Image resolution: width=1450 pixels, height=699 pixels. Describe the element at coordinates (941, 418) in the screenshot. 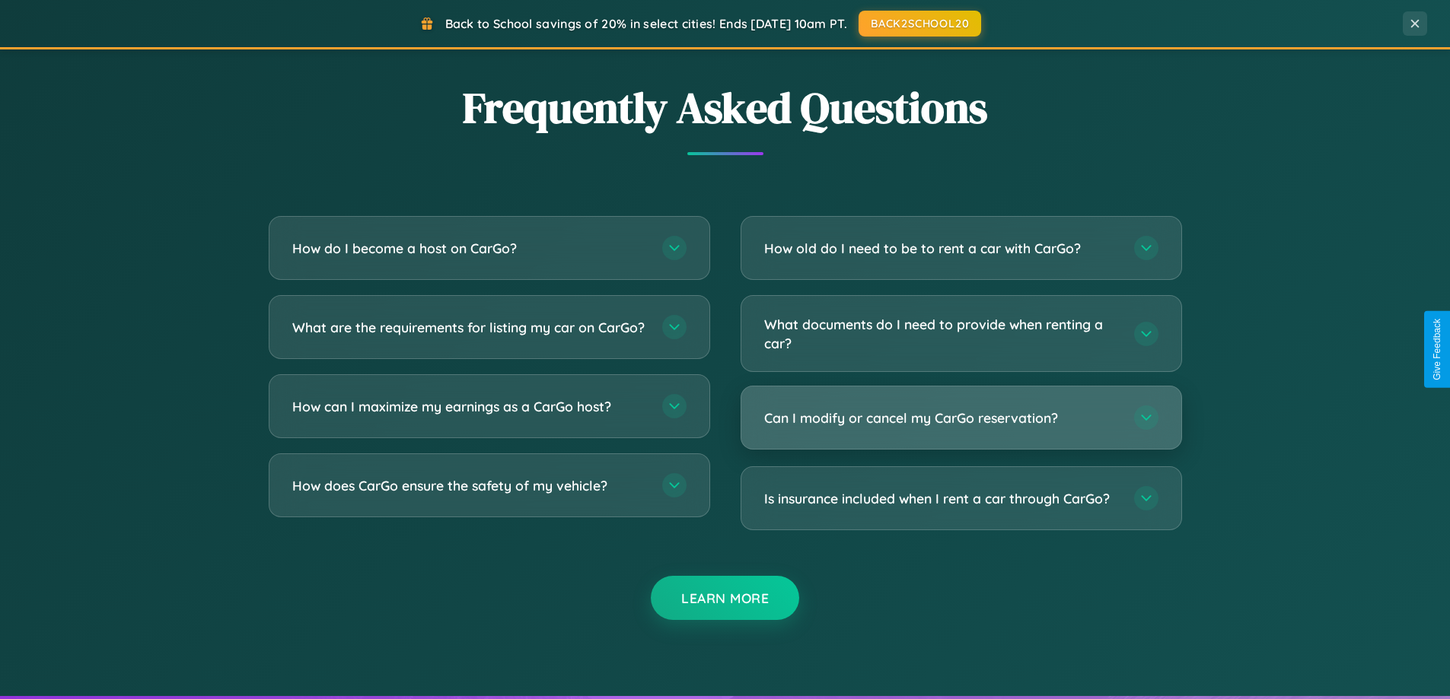

I see `h3: Can I modify or cancel my CarGo reservation?` at that location.